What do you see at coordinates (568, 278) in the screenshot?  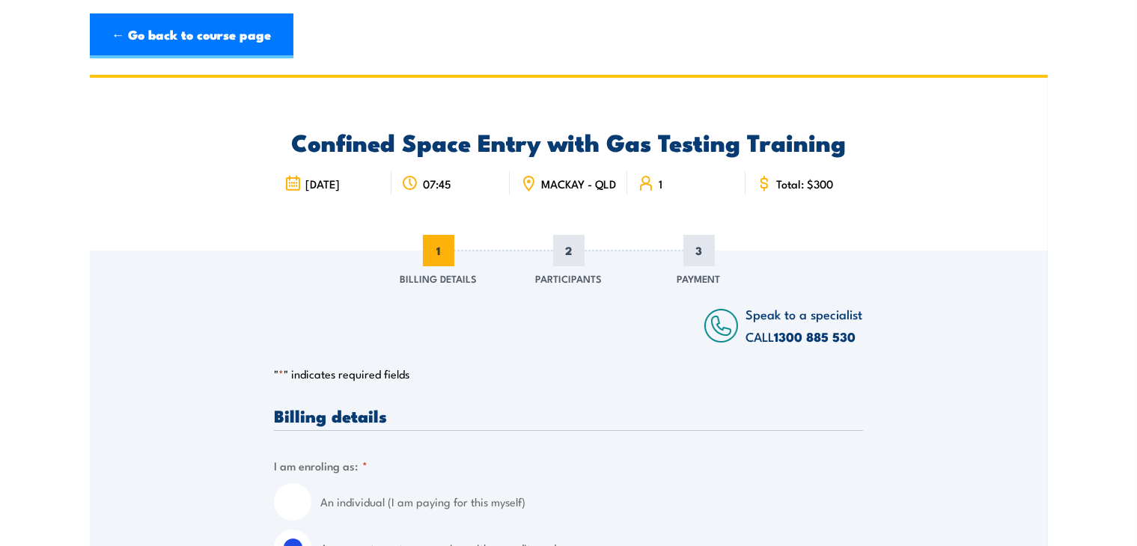 I see `span: Participants` at bounding box center [568, 278].